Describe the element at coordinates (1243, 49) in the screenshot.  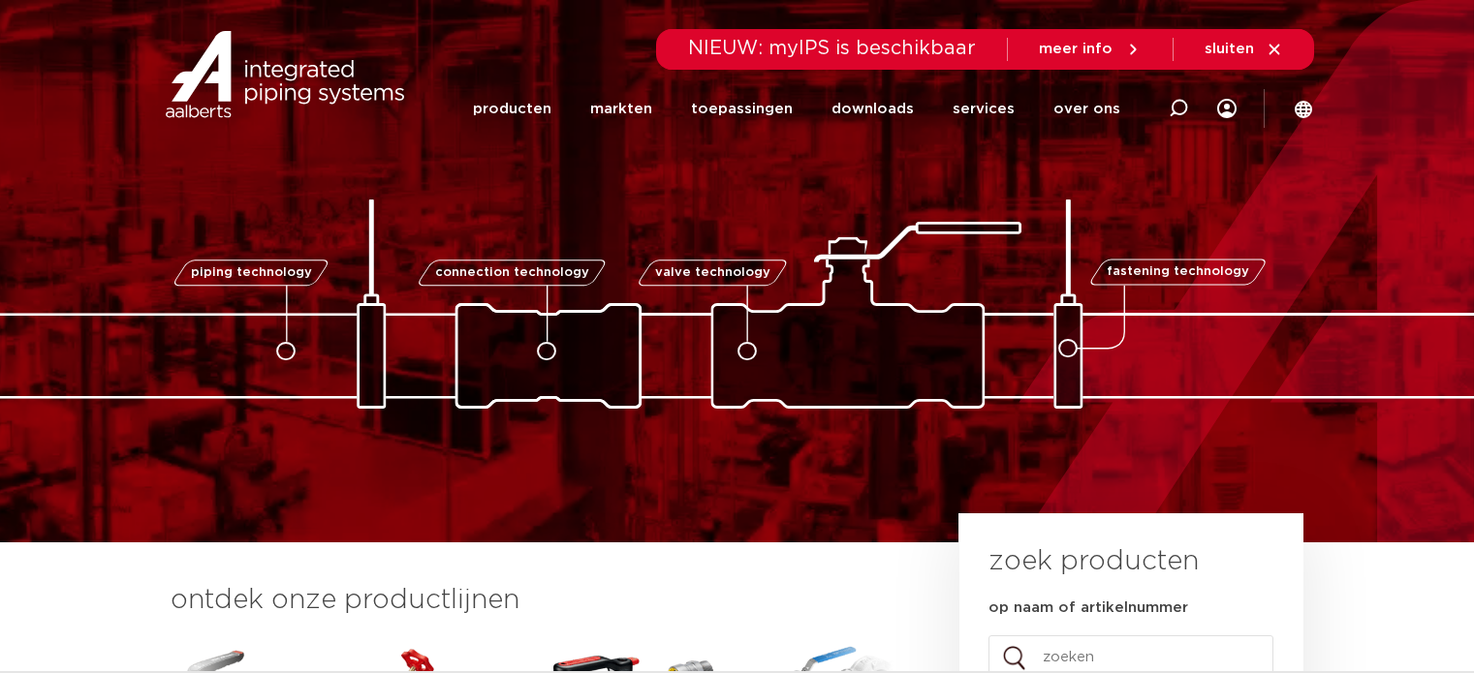
I see `a: sluiten` at that location.